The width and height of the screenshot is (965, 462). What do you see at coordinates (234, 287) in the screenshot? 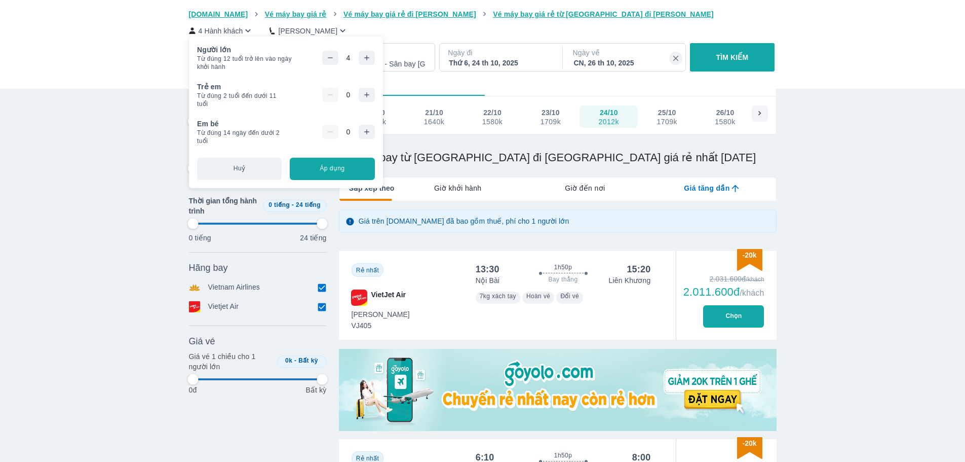
I see `p: Vietnam Airlines` at bounding box center [234, 287].